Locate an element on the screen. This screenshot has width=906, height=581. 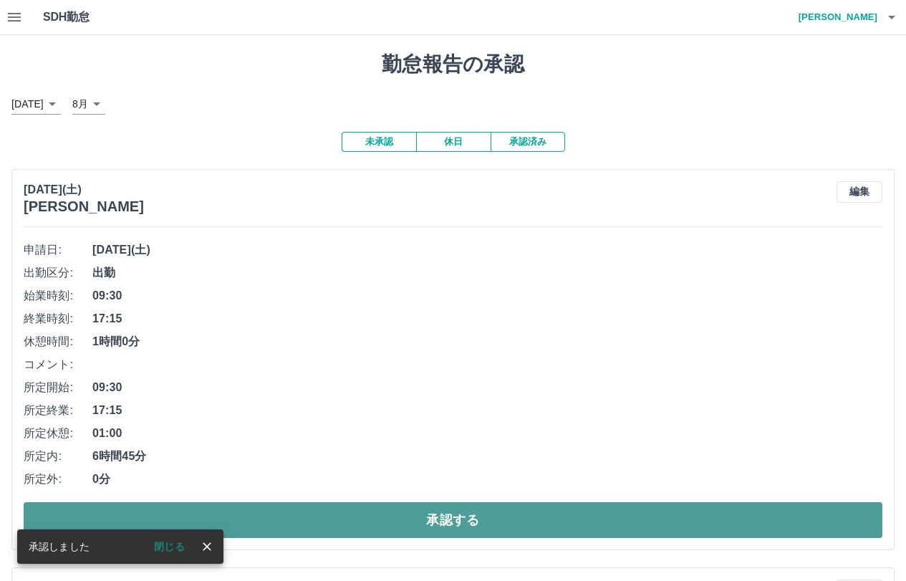
span: 所定内: is located at coordinates (58, 456).